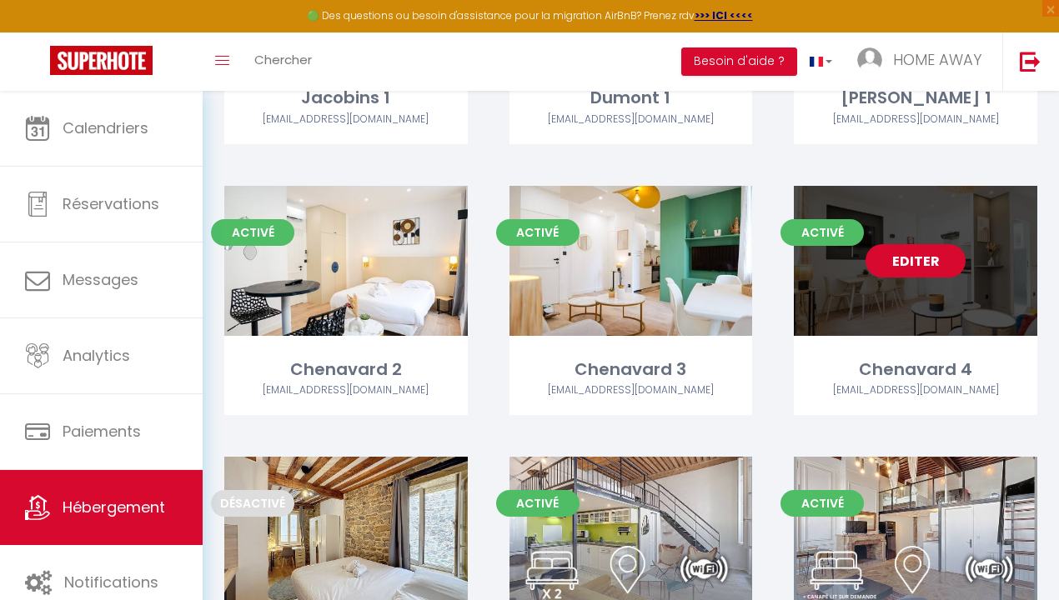  What do you see at coordinates (724, 15) in the screenshot?
I see `strong: >>> ICI <<<<` at bounding box center [724, 15].